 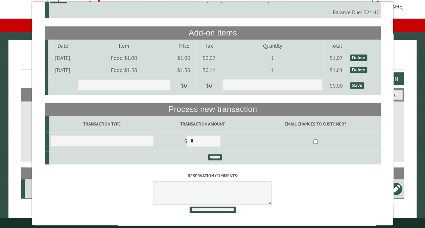 What do you see at coordinates (209, 70) in the screenshot?
I see `td: $0.11` at bounding box center [209, 70].